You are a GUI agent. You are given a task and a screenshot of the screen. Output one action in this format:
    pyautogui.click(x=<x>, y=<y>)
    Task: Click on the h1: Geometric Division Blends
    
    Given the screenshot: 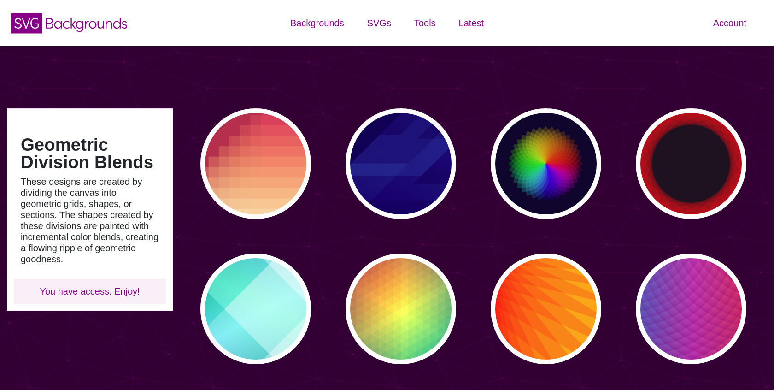 What is the action you would take?
    pyautogui.click(x=90, y=153)
    